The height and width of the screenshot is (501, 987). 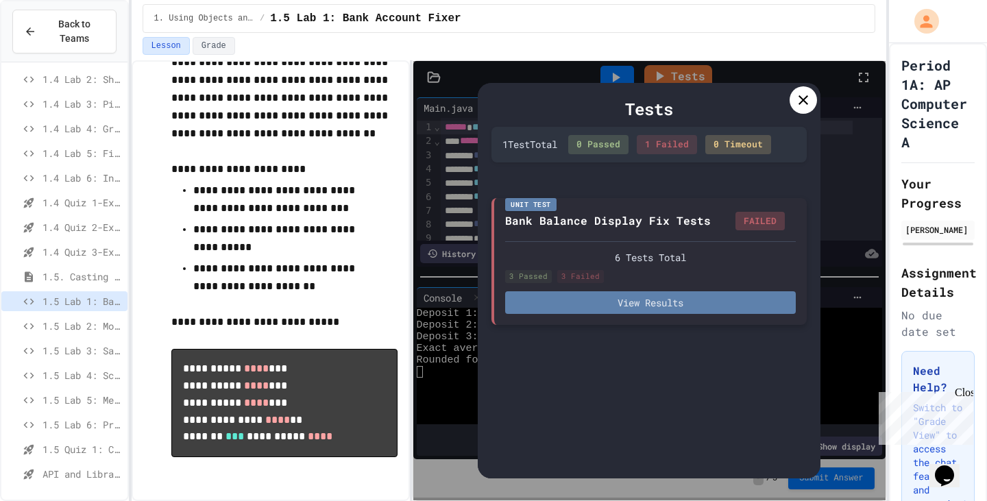 I want to click on span: 1.4 Quiz 2-Expressions and Assignment Statements, so click(x=82, y=227).